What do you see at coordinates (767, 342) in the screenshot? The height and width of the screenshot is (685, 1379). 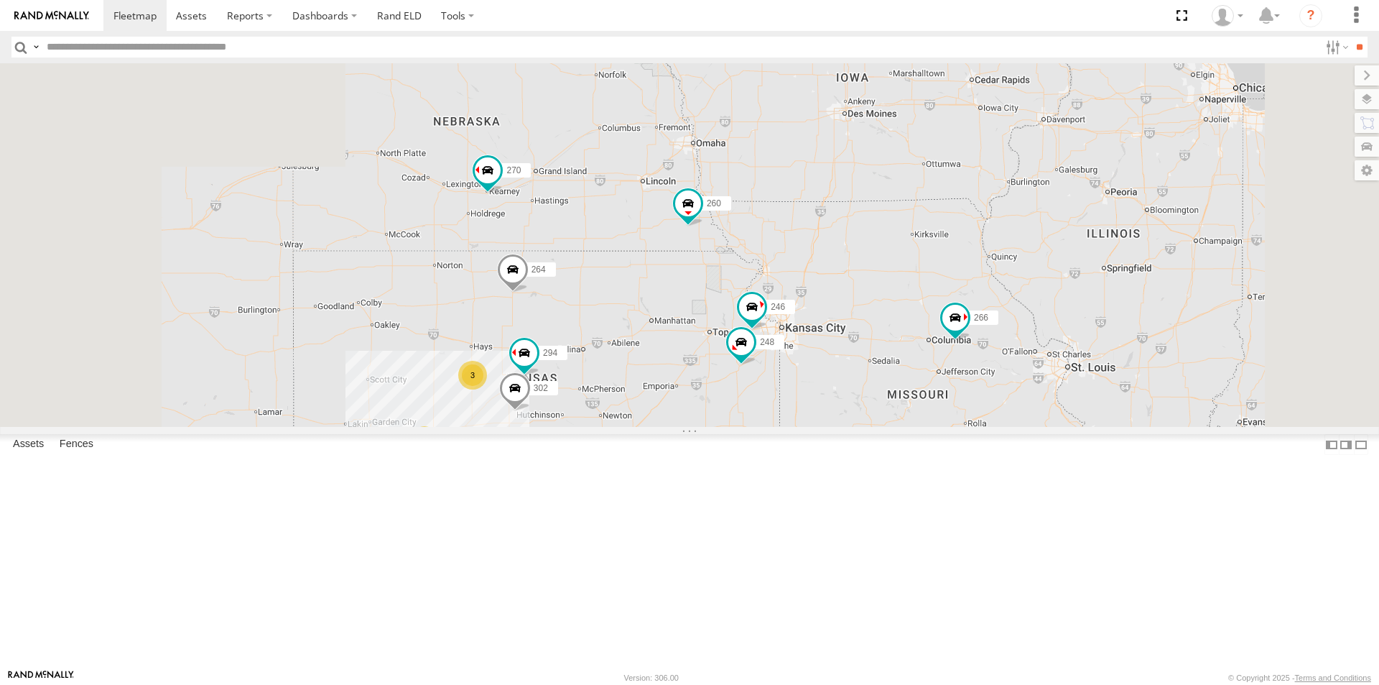 I see `span: 248` at bounding box center [767, 342].